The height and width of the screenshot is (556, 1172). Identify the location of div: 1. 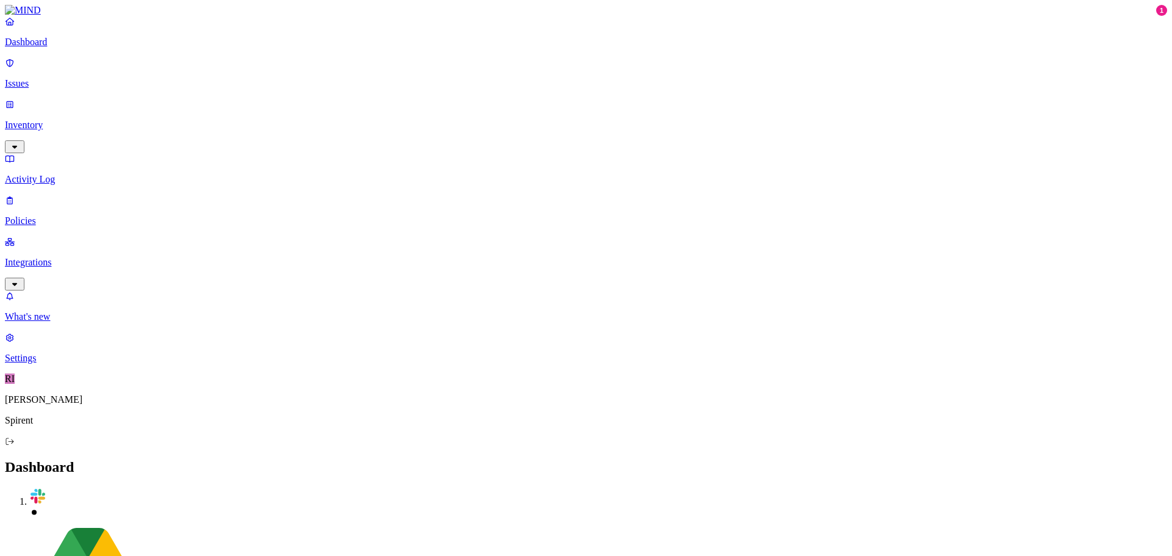
(1162, 10).